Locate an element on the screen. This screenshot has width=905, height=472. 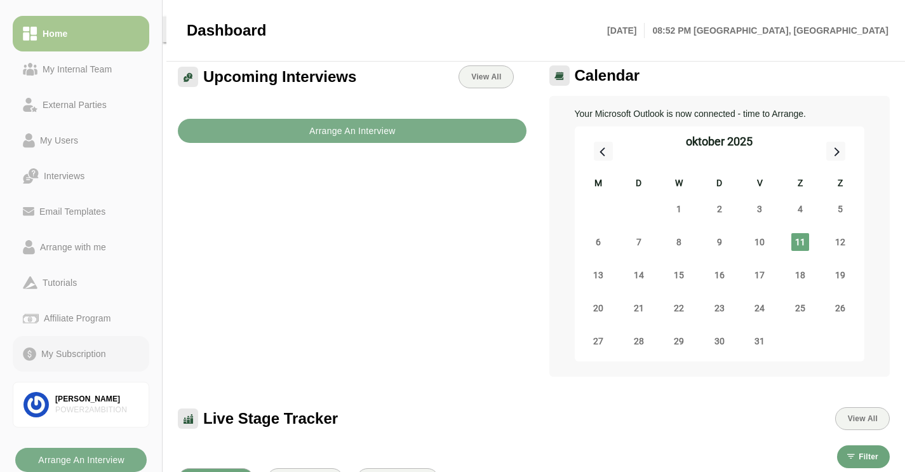
button: Filter is located at coordinates (863, 457).